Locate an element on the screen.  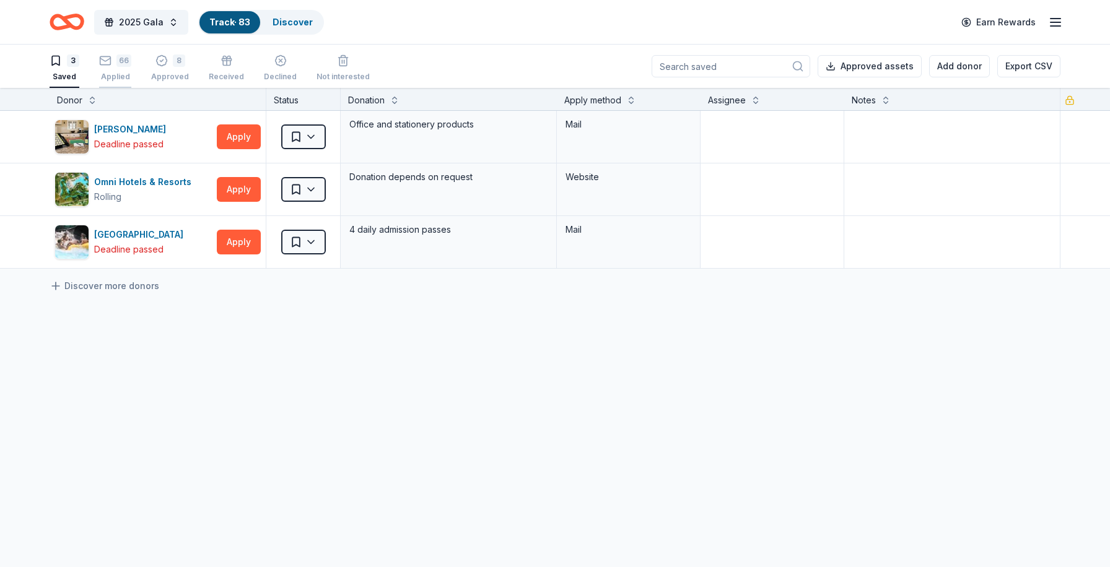
button: Not interested is located at coordinates (343, 69).